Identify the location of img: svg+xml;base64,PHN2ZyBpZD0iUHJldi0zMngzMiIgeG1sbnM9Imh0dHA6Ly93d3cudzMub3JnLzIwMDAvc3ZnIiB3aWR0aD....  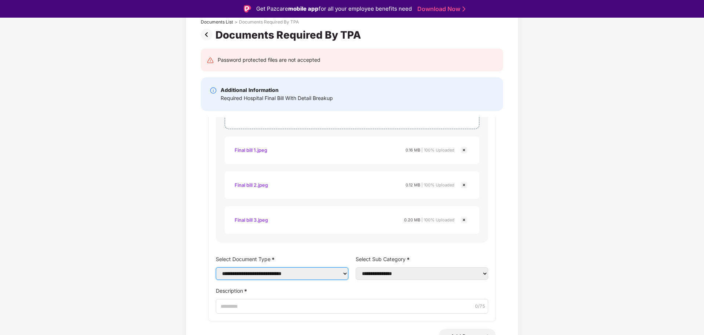
(208, 35).